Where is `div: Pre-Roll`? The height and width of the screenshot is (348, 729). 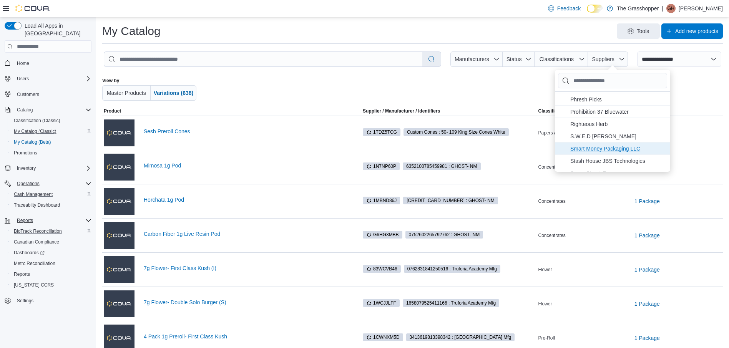 div: Pre-Roll is located at coordinates (584, 338).